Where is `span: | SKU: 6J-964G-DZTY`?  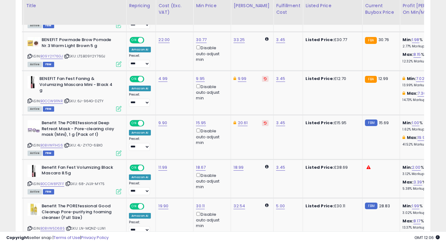
span: | SKU: 6J-964G-DZTY is located at coordinates (84, 101).